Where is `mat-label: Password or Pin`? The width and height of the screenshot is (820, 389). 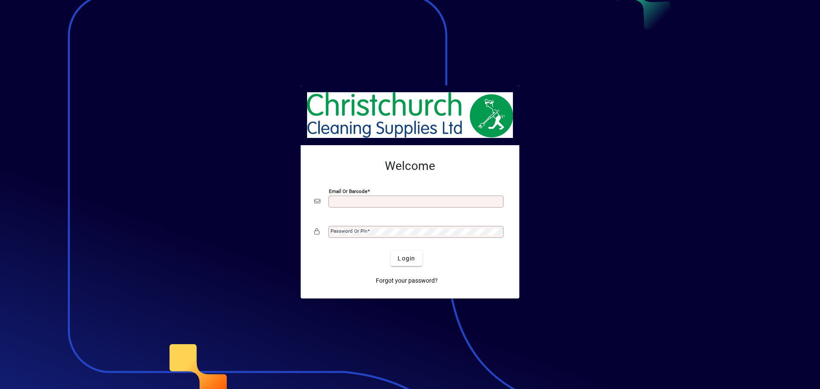
mat-label: Password or Pin is located at coordinates (349, 231).